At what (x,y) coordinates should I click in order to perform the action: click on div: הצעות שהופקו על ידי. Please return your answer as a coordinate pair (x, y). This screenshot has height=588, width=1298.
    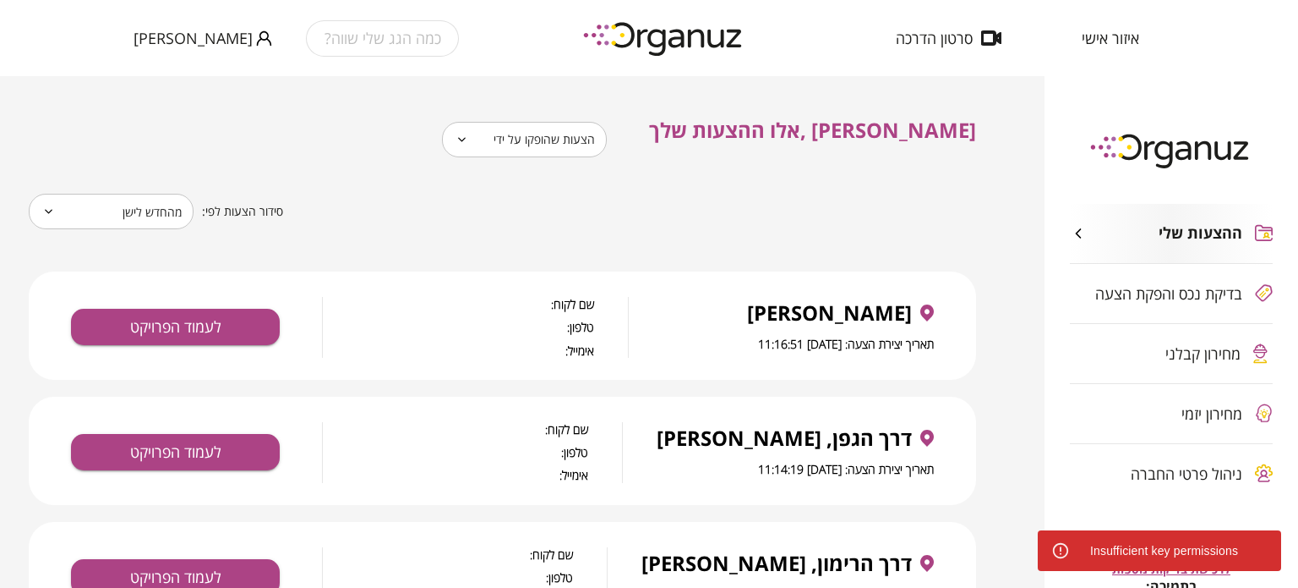
    Looking at the image, I should click on (524, 139).